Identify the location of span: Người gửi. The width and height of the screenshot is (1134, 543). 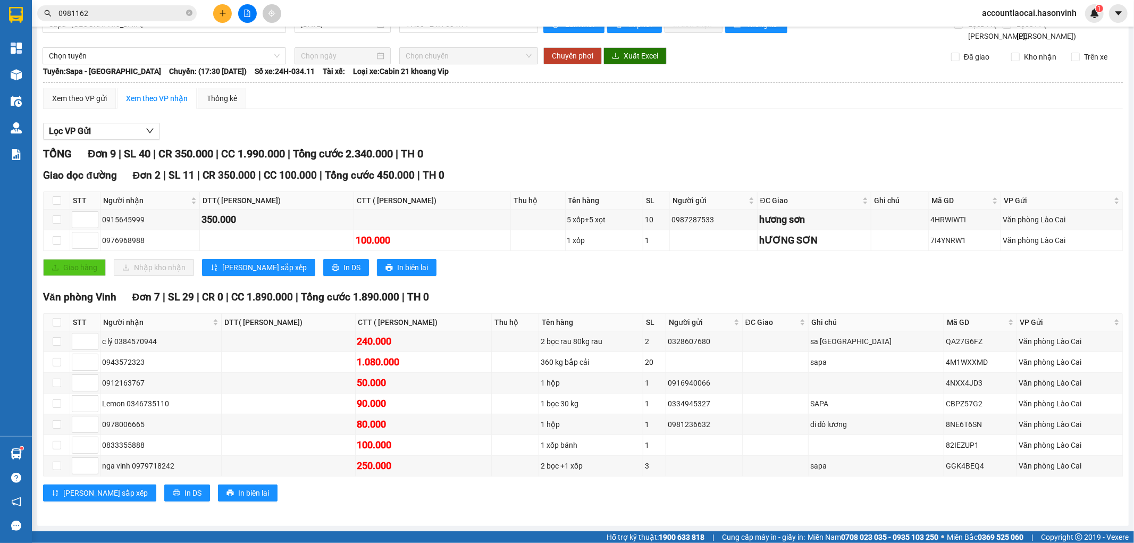
(700, 322).